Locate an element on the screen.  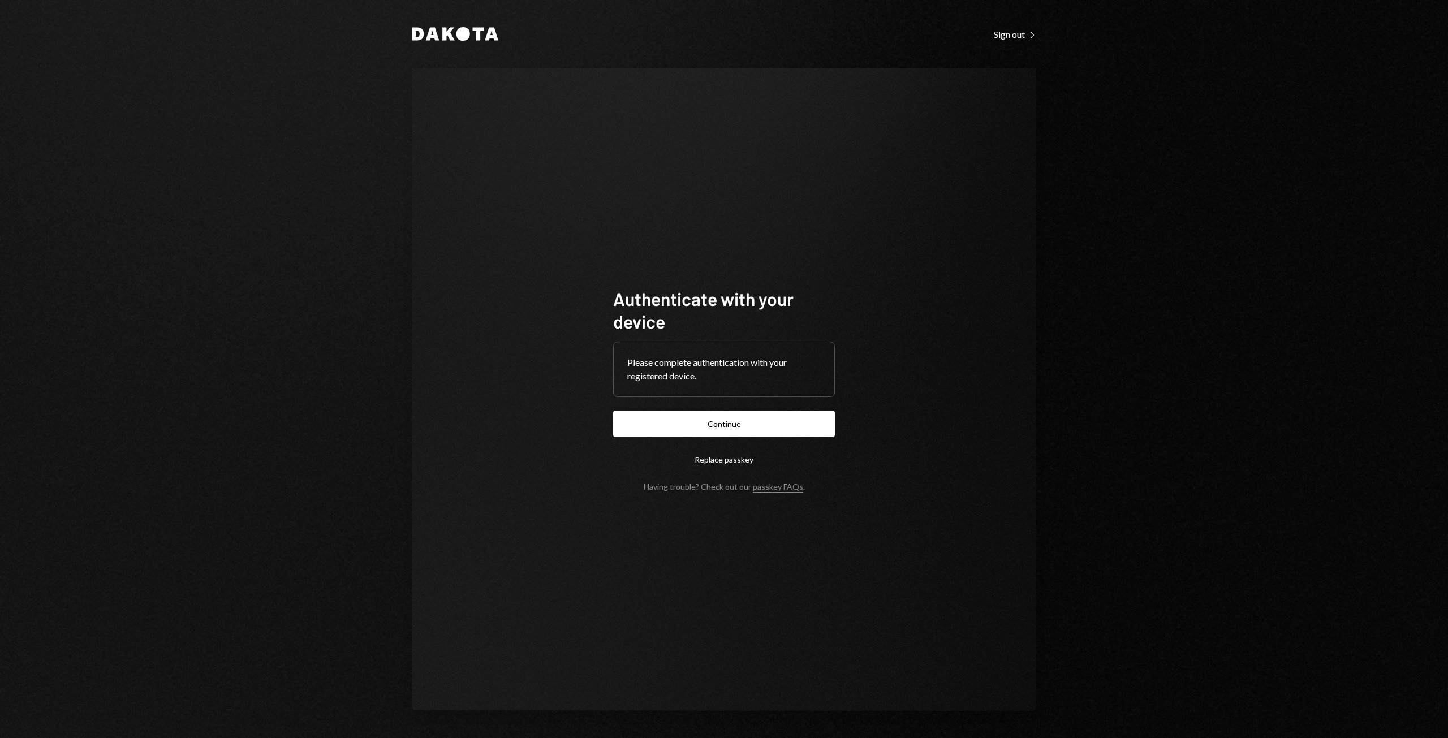
div: Sign out is located at coordinates (1014, 34).